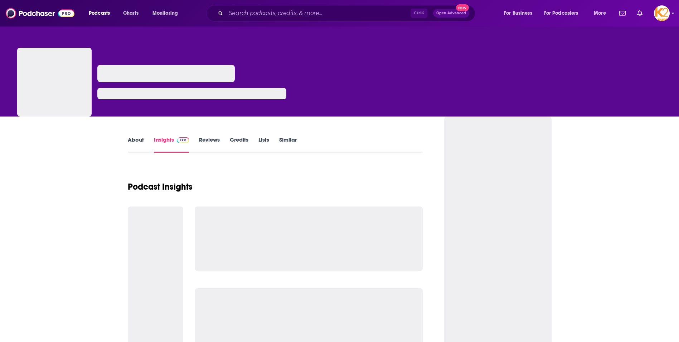  Describe the element at coordinates (518, 13) in the screenshot. I see `span: For Business` at that location.